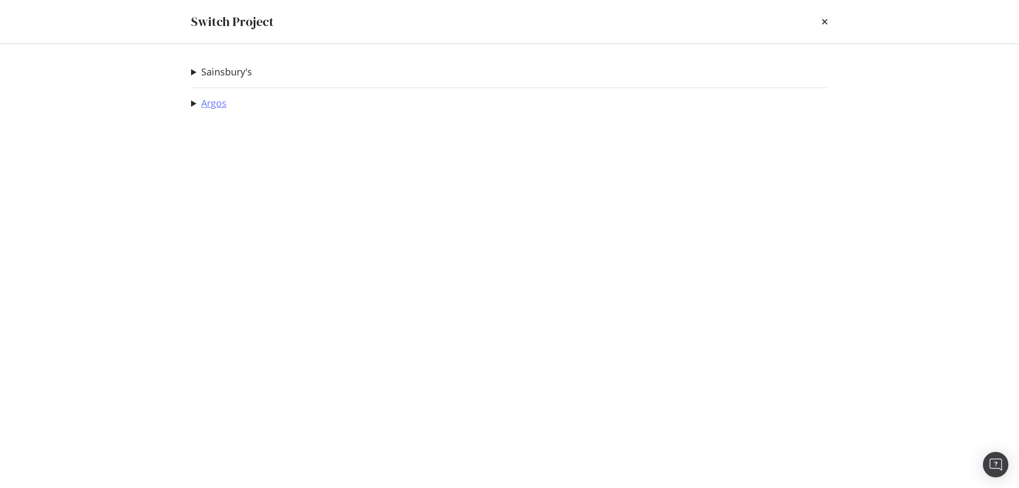  Describe the element at coordinates (209, 104) in the screenshot. I see `summary: Argos` at that location.